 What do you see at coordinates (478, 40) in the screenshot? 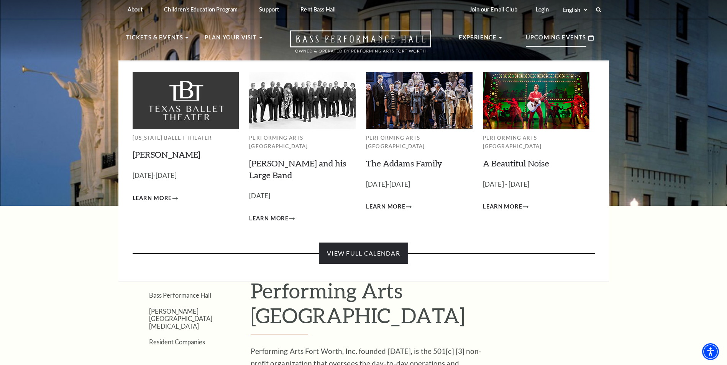
I see `p: Experience` at bounding box center [478, 40].